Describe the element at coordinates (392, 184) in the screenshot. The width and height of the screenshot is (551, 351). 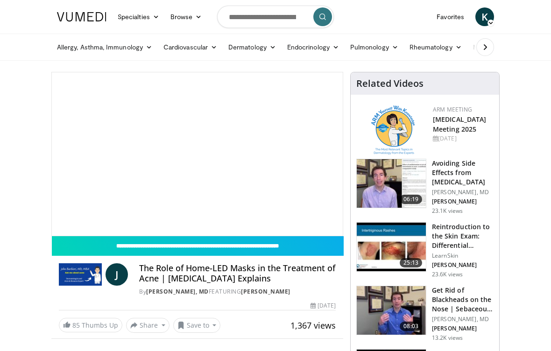
I see `img: 6f9900f7-f6e7-4fd7-bcbb-2a1dc7b7d476.150x105_q85_crop-smart_upscale.jpg` at that location.